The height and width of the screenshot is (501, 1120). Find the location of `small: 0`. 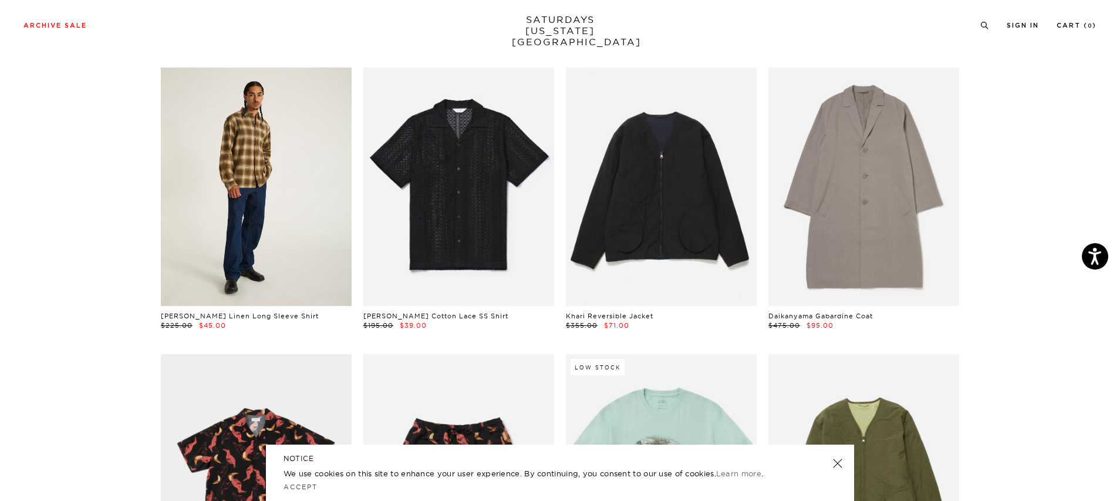

small: 0 is located at coordinates (1090, 26).